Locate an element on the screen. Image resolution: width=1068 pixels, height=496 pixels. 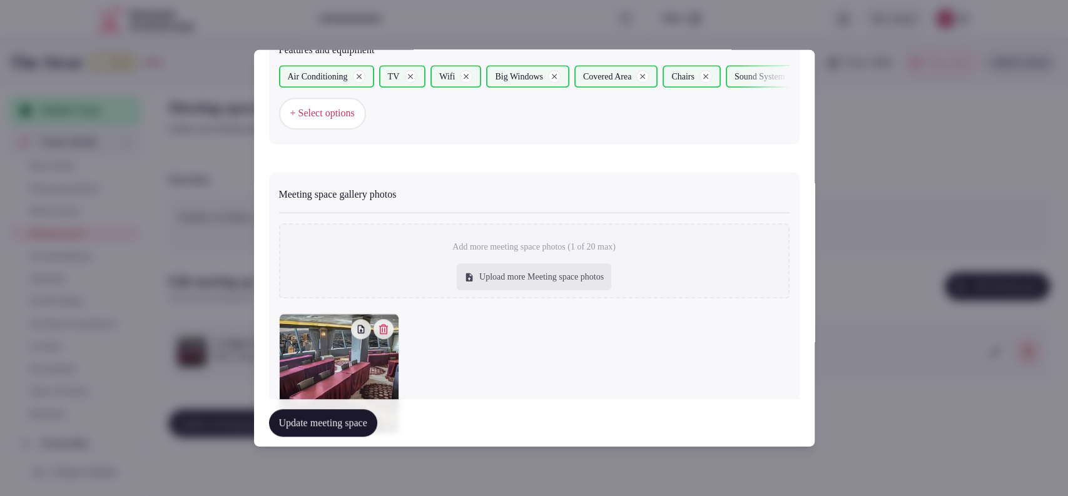
div: TV is located at coordinates (402, 76).